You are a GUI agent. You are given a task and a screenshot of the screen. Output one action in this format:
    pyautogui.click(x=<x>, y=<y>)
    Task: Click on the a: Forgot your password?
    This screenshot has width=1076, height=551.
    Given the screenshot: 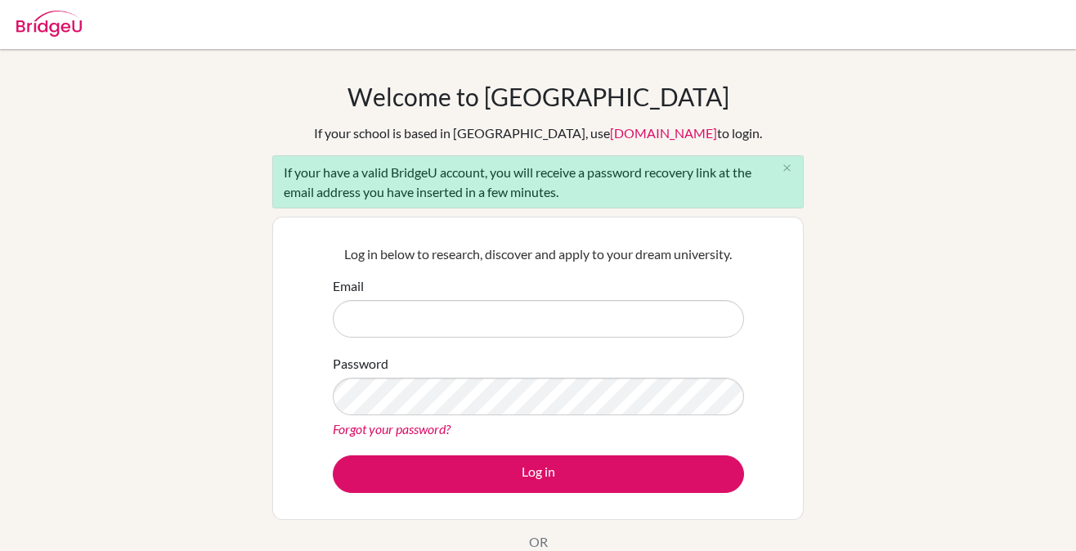 What is the action you would take?
    pyautogui.click(x=392, y=428)
    